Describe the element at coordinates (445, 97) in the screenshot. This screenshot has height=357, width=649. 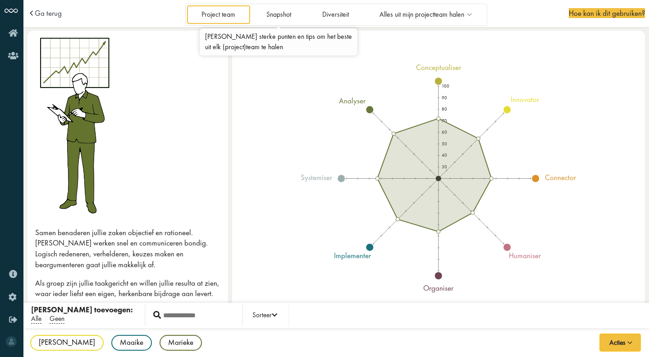
I see `text: 90` at that location.